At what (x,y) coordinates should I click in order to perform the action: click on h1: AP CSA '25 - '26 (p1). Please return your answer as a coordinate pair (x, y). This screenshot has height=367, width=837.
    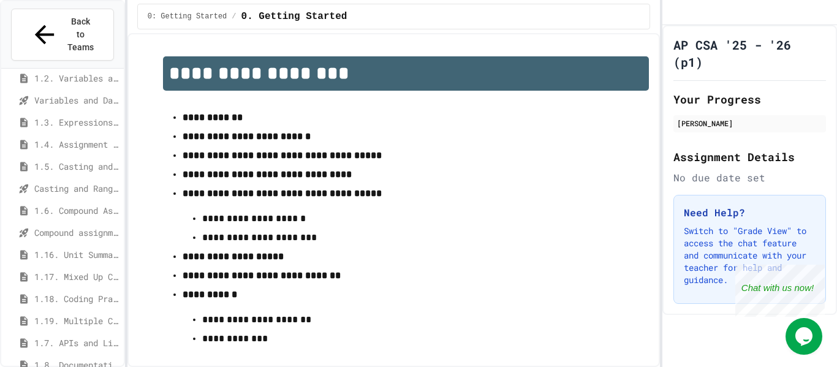
    Looking at the image, I should click on (750, 53).